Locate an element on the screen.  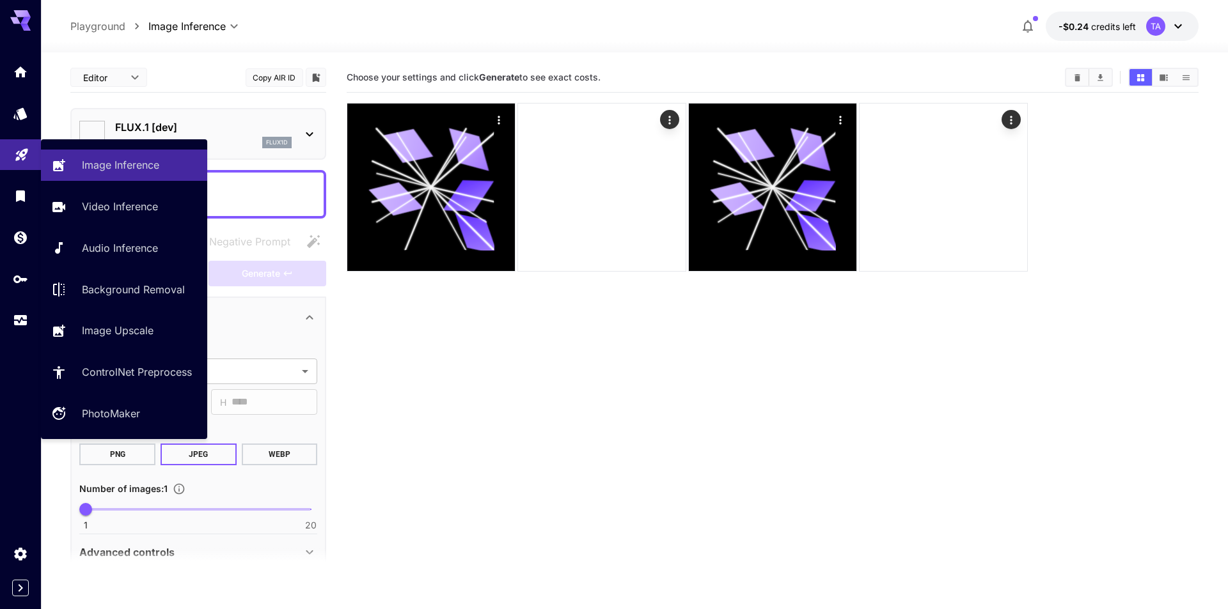
div: Clear AllDownload All is located at coordinates (1088, 77).